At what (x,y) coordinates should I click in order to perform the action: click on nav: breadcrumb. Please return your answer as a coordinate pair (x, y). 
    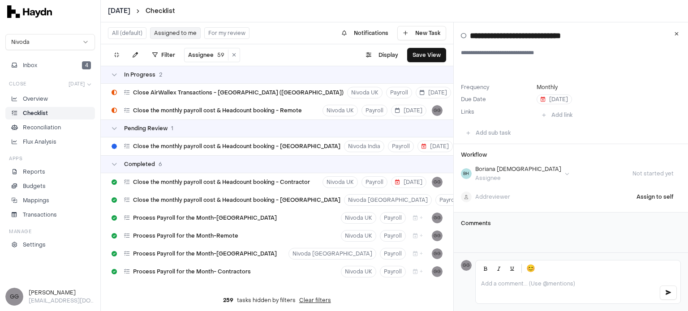
    Looking at the image, I should click on (142, 11).